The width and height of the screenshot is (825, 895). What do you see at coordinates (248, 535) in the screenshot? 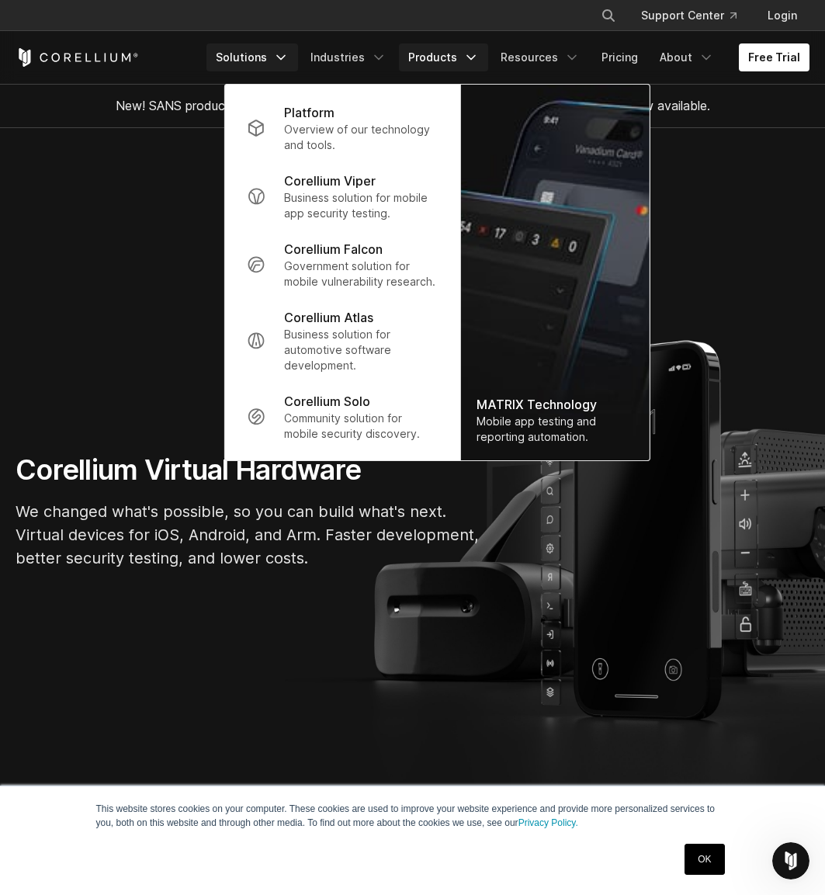
I see `p: We changed what's possible, so you can build what's next. Virtual devices for iOS, Android, and A...` at bounding box center [248, 535].